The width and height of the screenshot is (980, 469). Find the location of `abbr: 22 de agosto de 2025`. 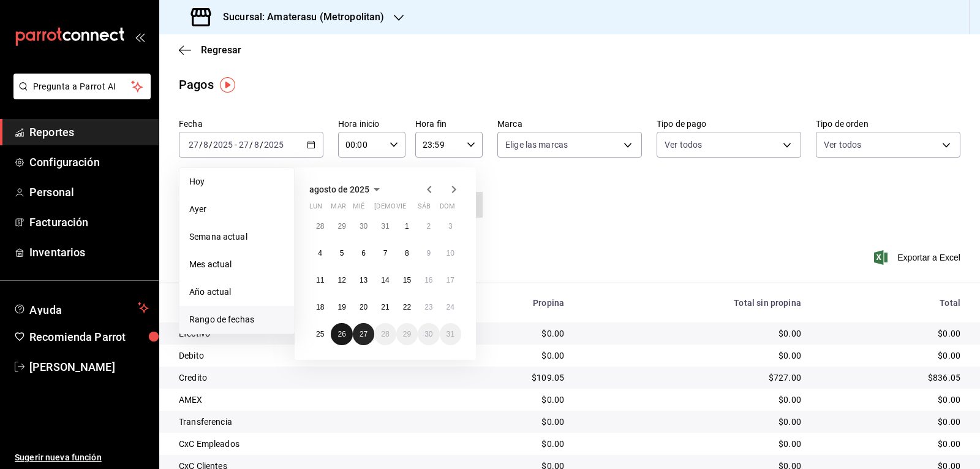

abbr: 22 de agosto de 2025 is located at coordinates (407, 307).